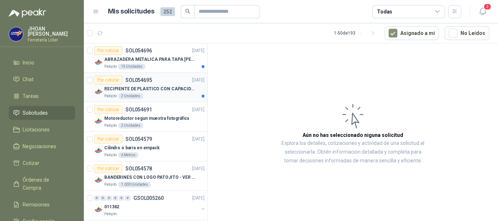 The image size is (498, 221). Describe the element at coordinates (168, 12) in the screenshot. I see `span: 252` at that location.